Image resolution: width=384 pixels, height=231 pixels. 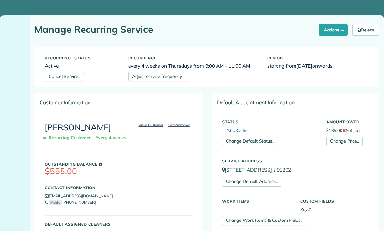 What do you see at coordinates (118, 171) in the screenshot?
I see `h3: $555.00` at bounding box center [118, 171].